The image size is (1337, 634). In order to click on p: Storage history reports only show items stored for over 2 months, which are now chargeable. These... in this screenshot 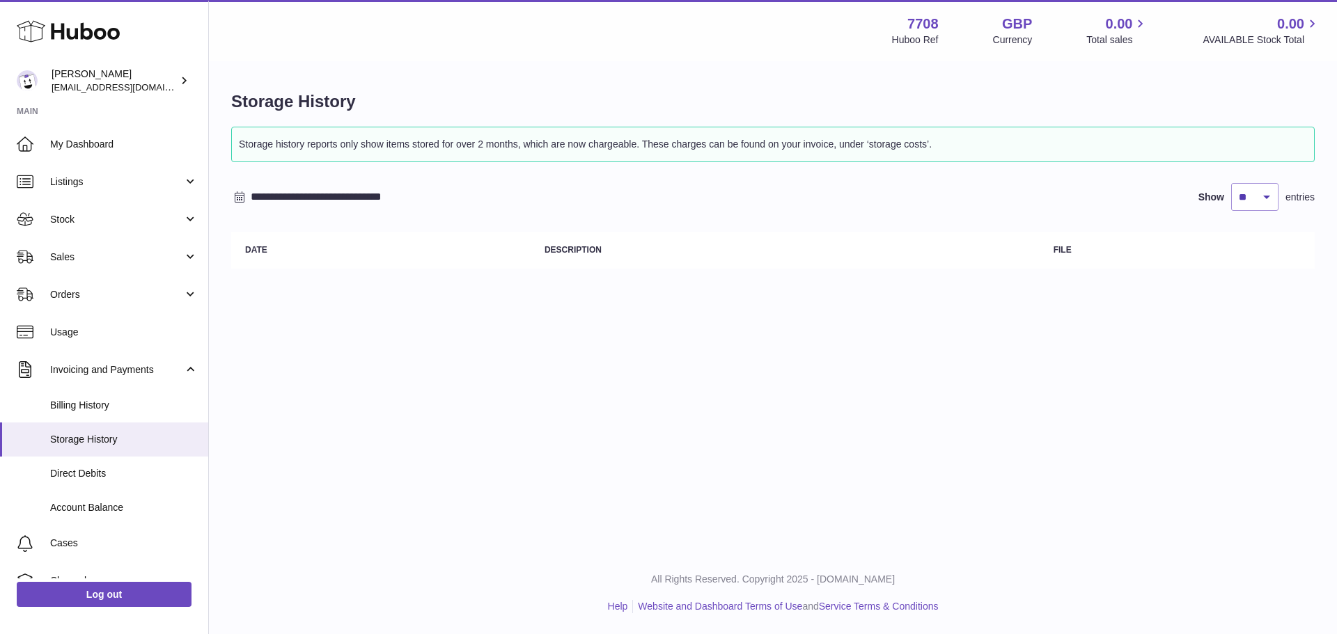, I will do `click(773, 144)`.